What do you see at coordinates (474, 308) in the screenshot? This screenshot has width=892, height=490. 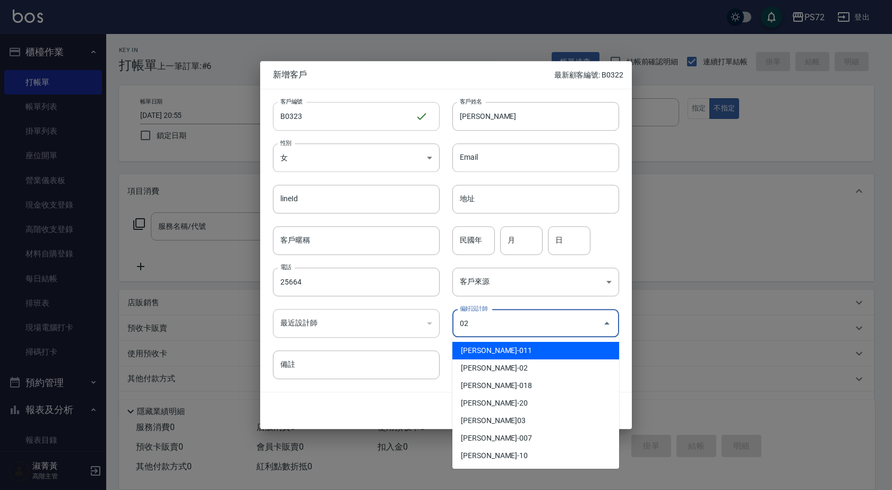 I see `label: 偏好設計師` at bounding box center [474, 308].